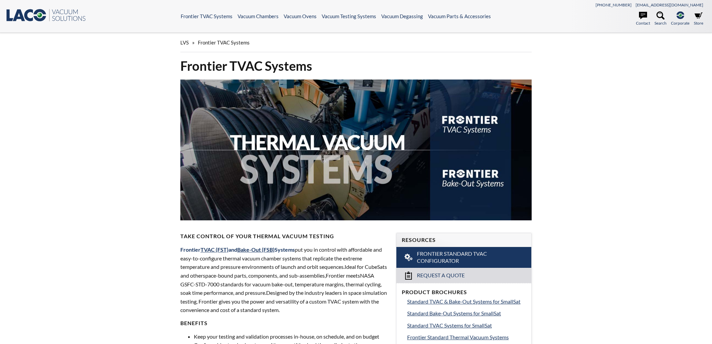 Image resolution: width=712 pixels, height=344 pixels. I want to click on a: Standard TVAC & Bake-Out Systems for SmallSat, so click(466, 301).